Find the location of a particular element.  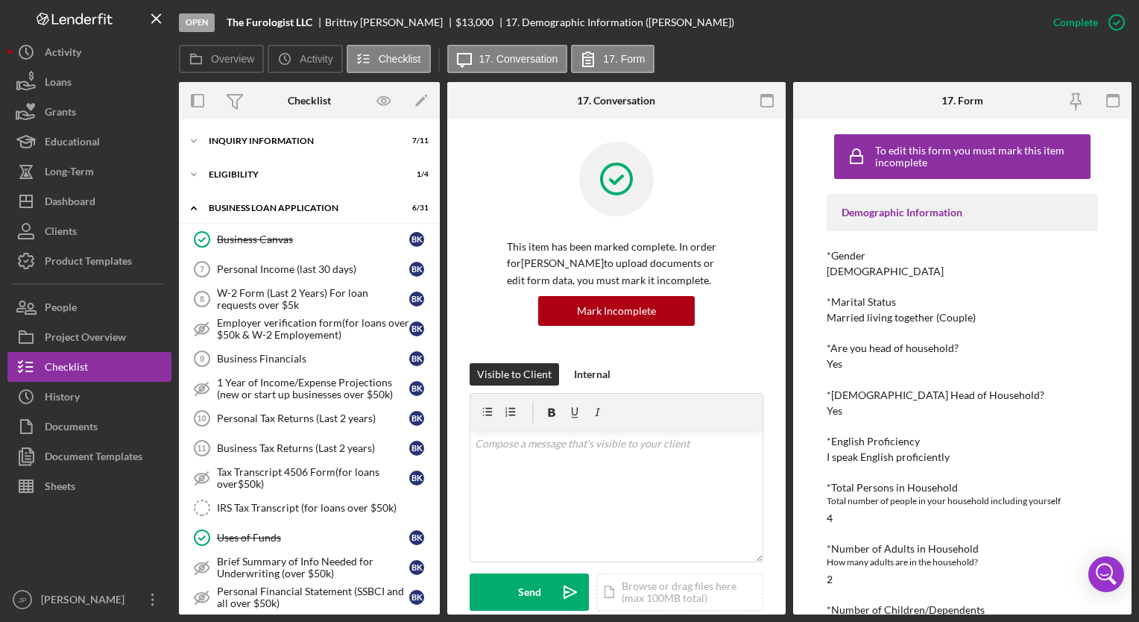

a: Grants is located at coordinates (89, 112).